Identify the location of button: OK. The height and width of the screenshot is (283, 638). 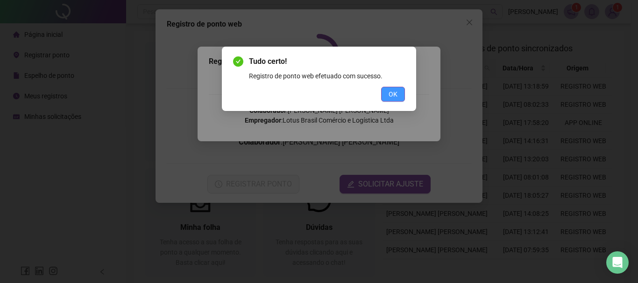
(393, 94).